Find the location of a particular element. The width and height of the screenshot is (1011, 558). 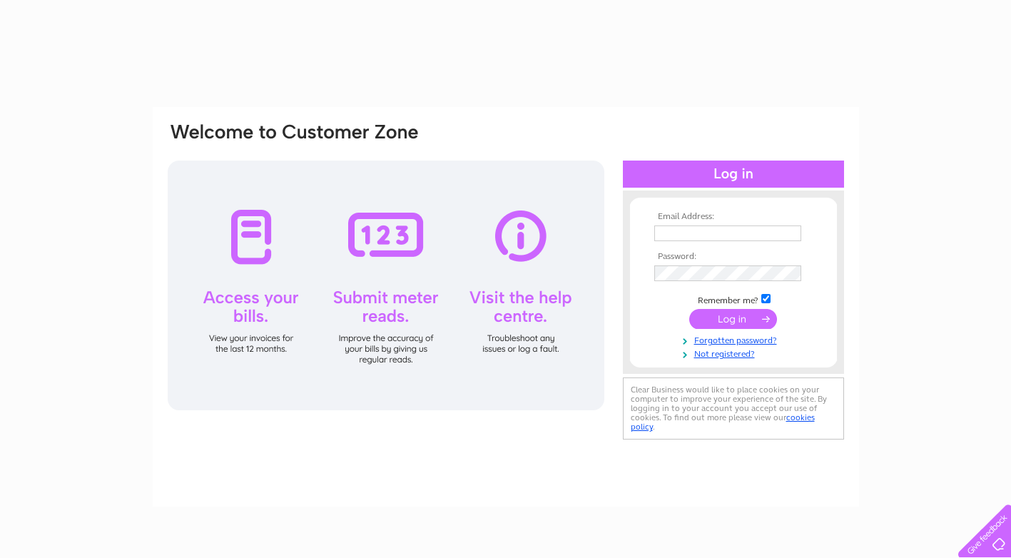

div: Clear Business would like to place cookies on your computer to improve your experience of the sit... is located at coordinates (734, 408).